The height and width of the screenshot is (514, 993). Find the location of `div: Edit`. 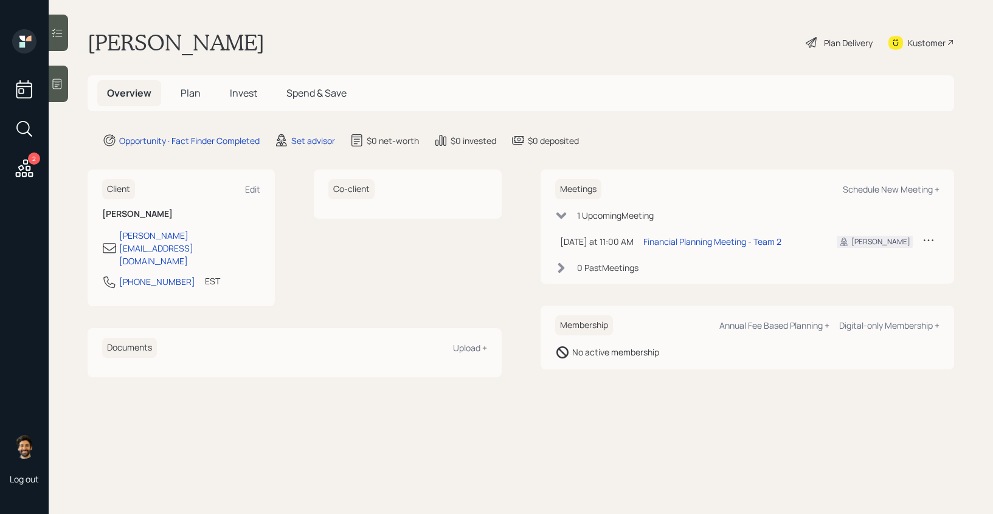

div: Edit is located at coordinates (252, 189).